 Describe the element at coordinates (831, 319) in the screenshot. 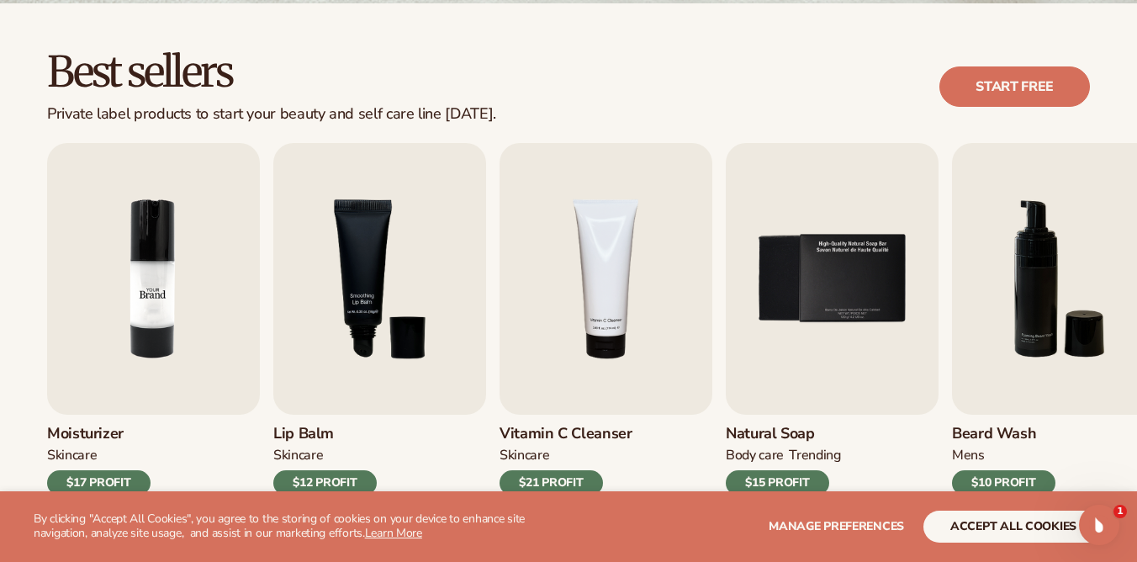

I see `a: 5 / 9` at that location.